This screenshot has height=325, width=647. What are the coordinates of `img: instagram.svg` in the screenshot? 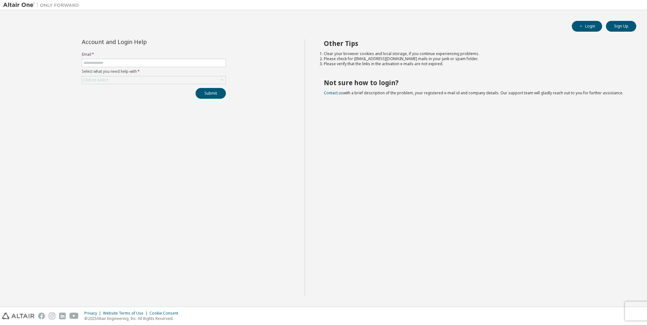 It's located at (52, 315).